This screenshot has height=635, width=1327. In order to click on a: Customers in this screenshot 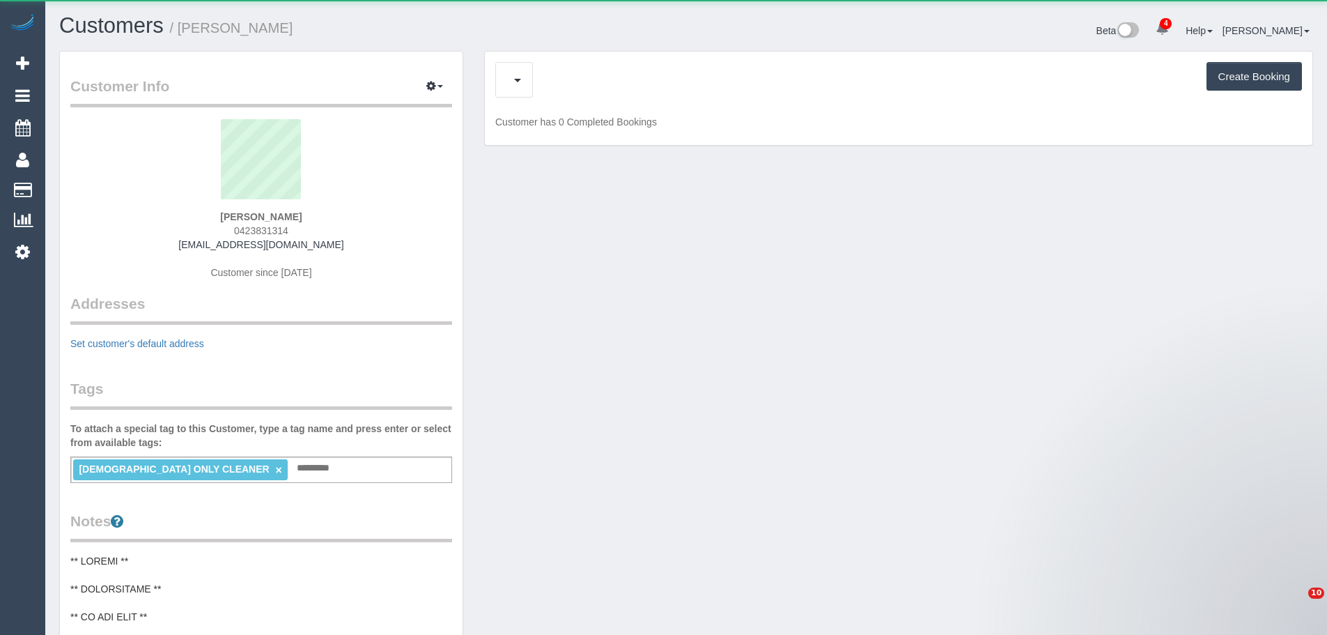, I will do `click(111, 25)`.